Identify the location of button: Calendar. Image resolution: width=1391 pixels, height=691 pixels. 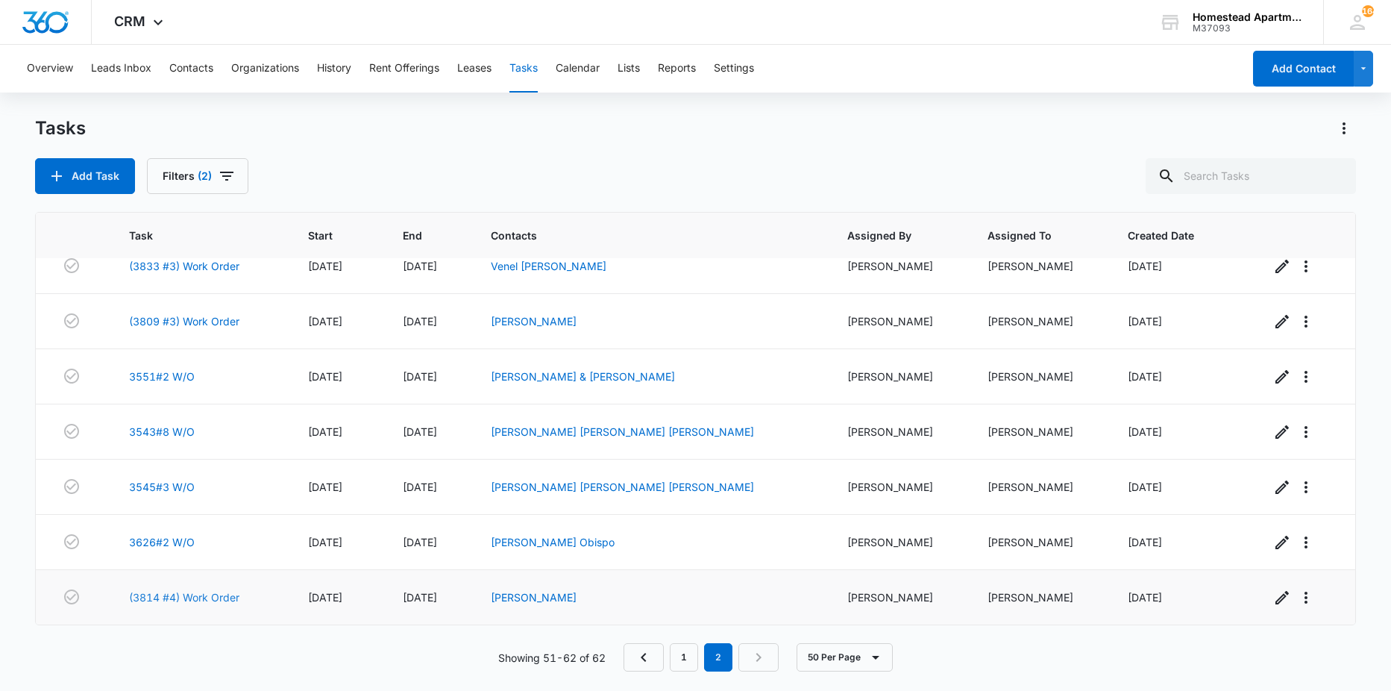
(577, 69).